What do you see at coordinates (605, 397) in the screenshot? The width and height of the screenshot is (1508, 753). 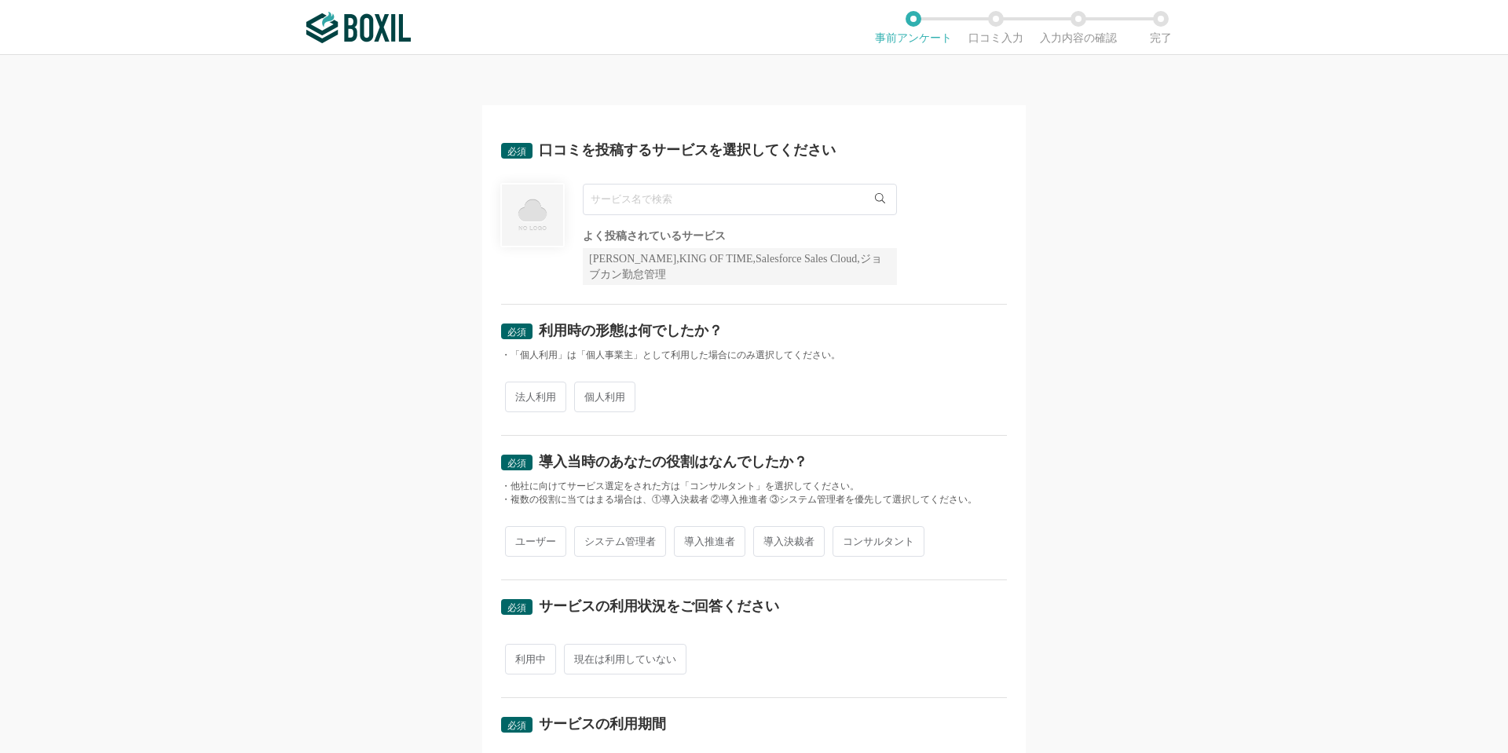 I see `span: 個人利用` at bounding box center [605, 397].